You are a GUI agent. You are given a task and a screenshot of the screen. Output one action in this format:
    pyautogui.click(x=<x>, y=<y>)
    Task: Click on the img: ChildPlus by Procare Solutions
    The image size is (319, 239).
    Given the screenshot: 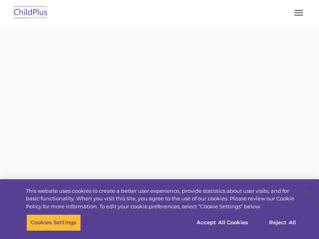 What is the action you would take?
    pyautogui.click(x=31, y=13)
    